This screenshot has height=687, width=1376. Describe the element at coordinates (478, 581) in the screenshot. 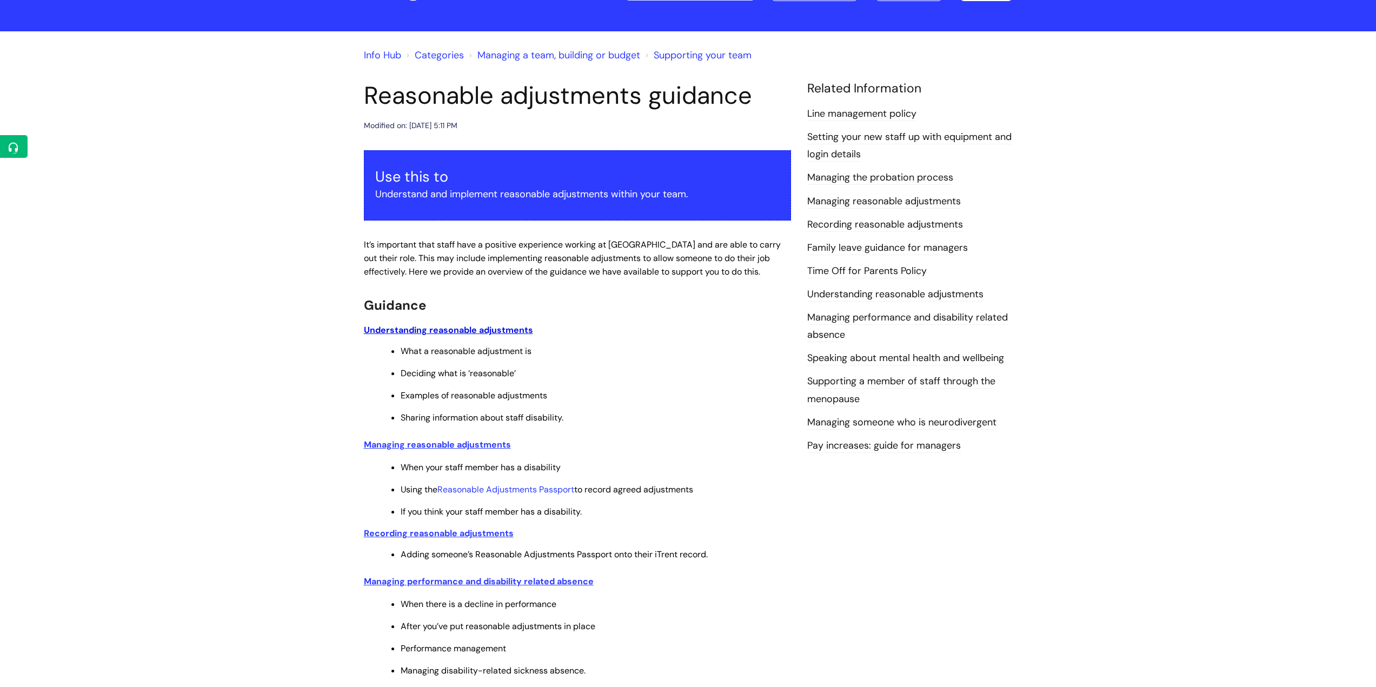

I see `u: Managing performance and disability related absence` at that location.